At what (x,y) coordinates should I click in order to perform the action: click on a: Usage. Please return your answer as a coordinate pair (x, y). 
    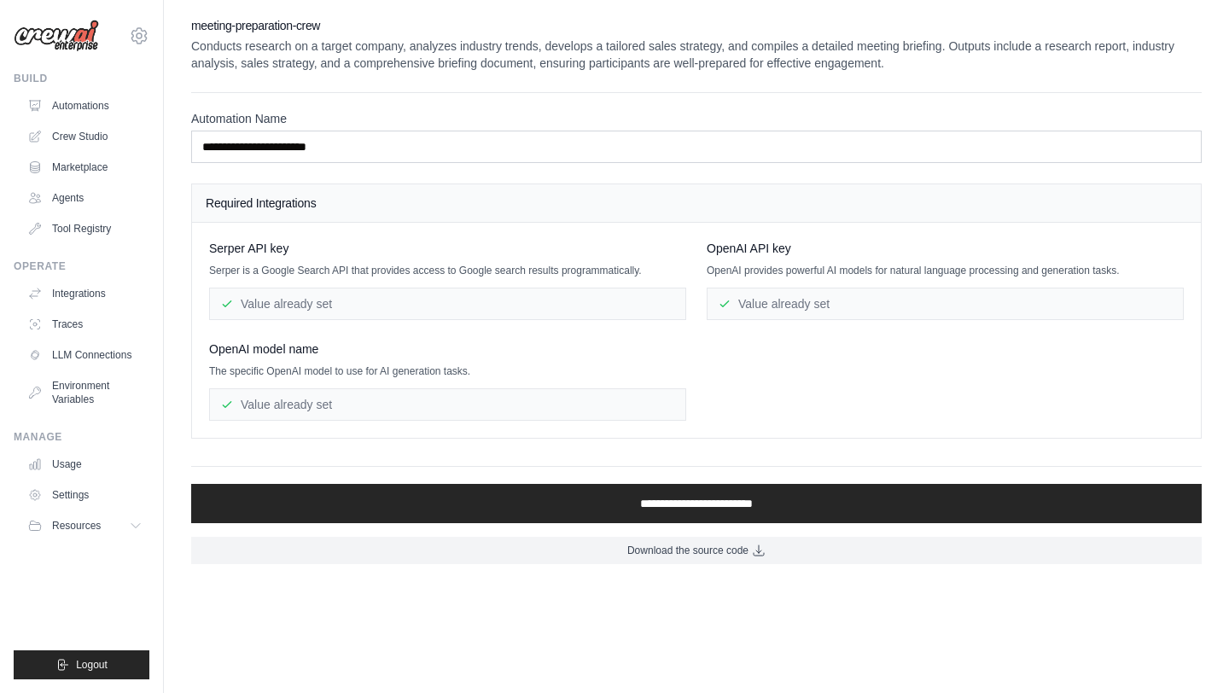
    Looking at the image, I should click on (85, 464).